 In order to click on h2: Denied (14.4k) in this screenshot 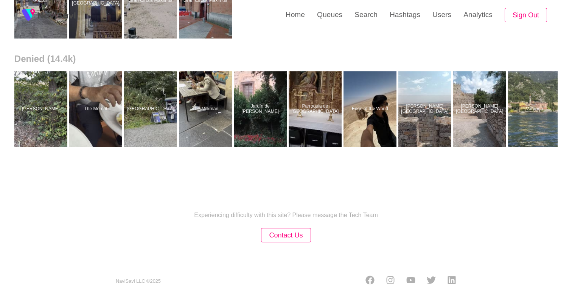, I will do `click(286, 59)`.